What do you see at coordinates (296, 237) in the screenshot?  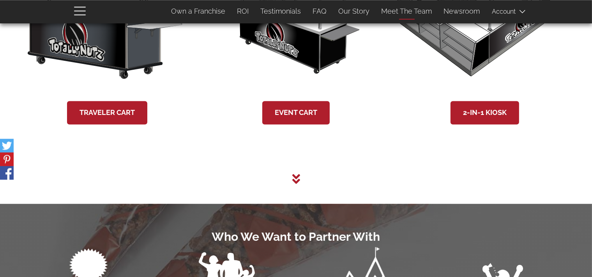 I see `h2: Who We Want to Partner With` at bounding box center [296, 237].